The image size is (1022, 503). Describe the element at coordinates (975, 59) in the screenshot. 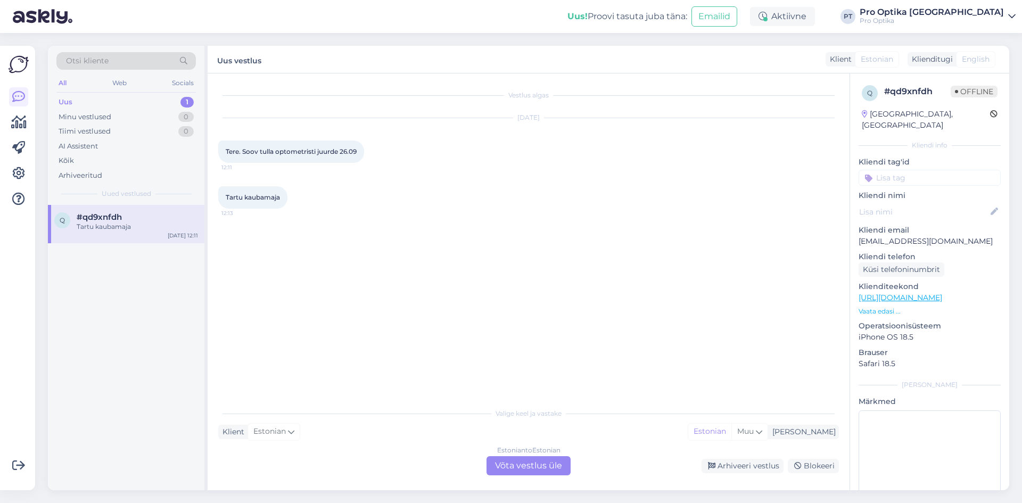

I see `span: English` at that location.